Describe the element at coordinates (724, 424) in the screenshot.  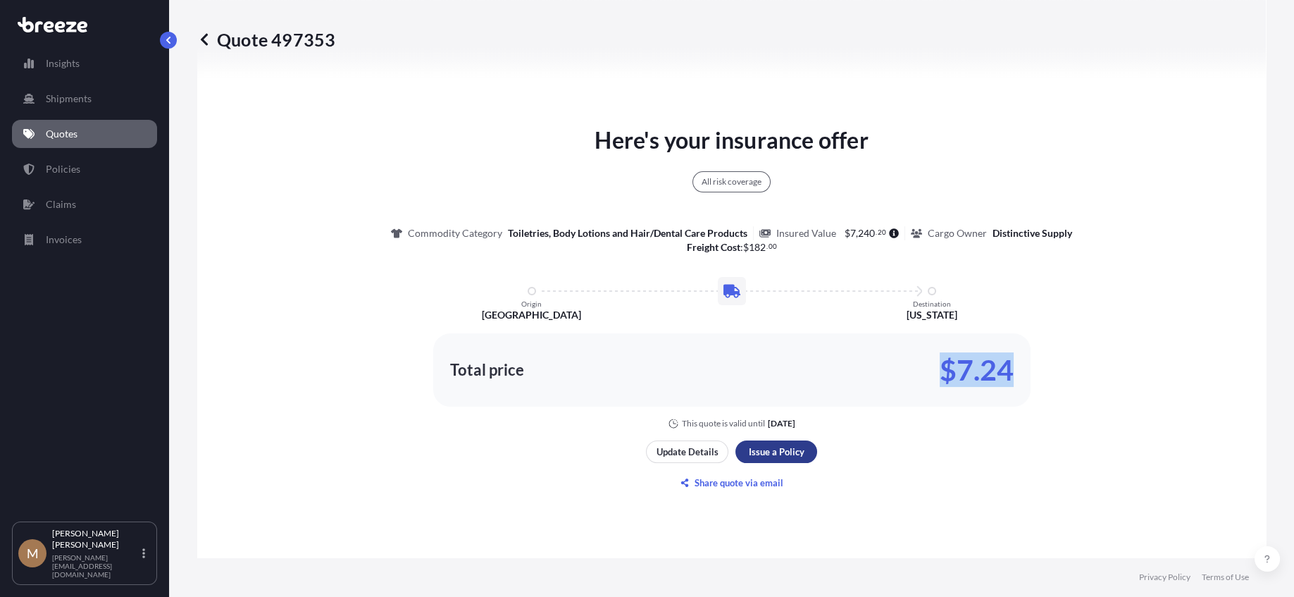
I see `p: This quote is valid until` at that location.